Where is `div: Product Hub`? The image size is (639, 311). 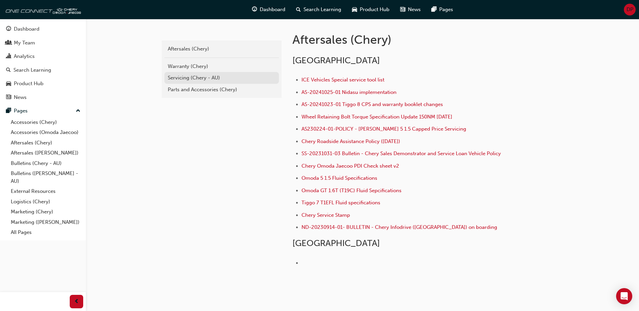 div: Product Hub is located at coordinates (29, 84).